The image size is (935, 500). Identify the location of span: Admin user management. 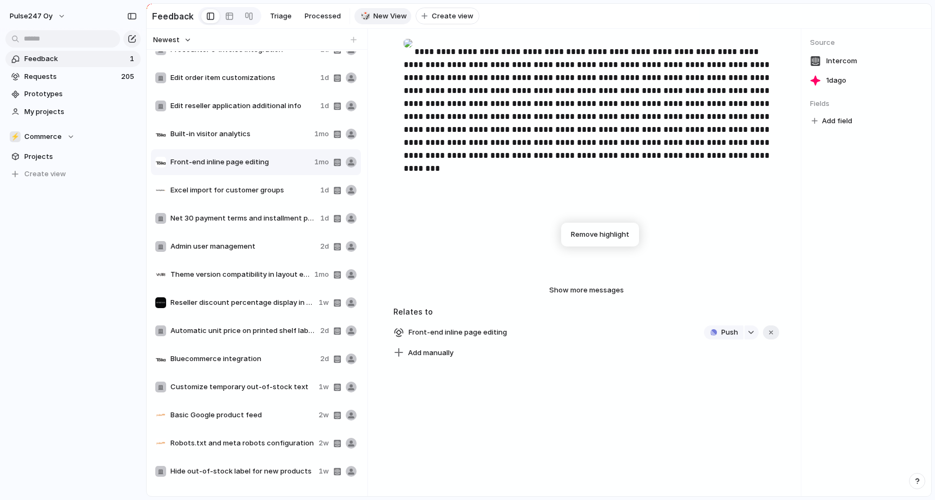
(243, 247).